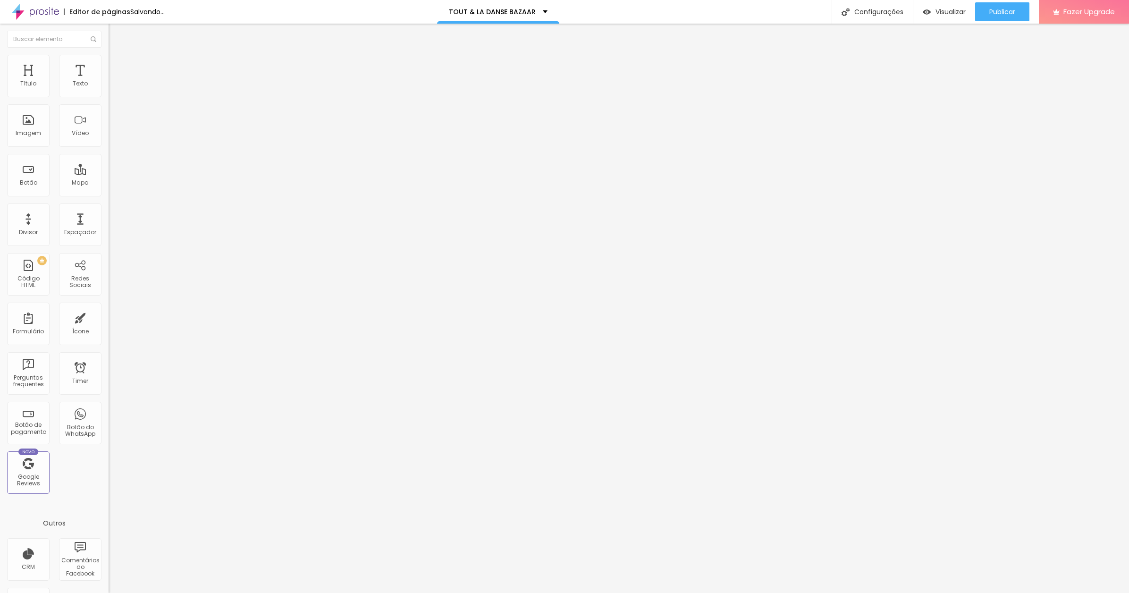 This screenshot has height=593, width=1129. Describe the element at coordinates (80, 430) in the screenshot. I see `div: Botão do WhatsApp` at that location.